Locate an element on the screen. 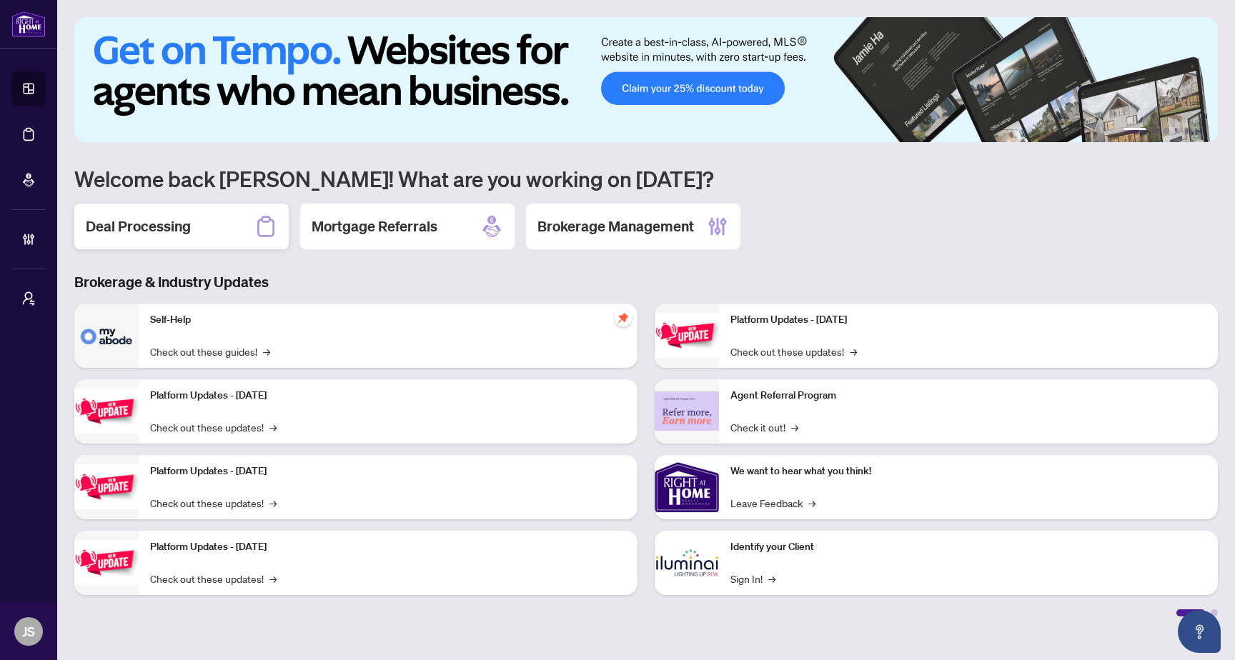 The image size is (1235, 660). a: Check out these guides!→ is located at coordinates (210, 352).